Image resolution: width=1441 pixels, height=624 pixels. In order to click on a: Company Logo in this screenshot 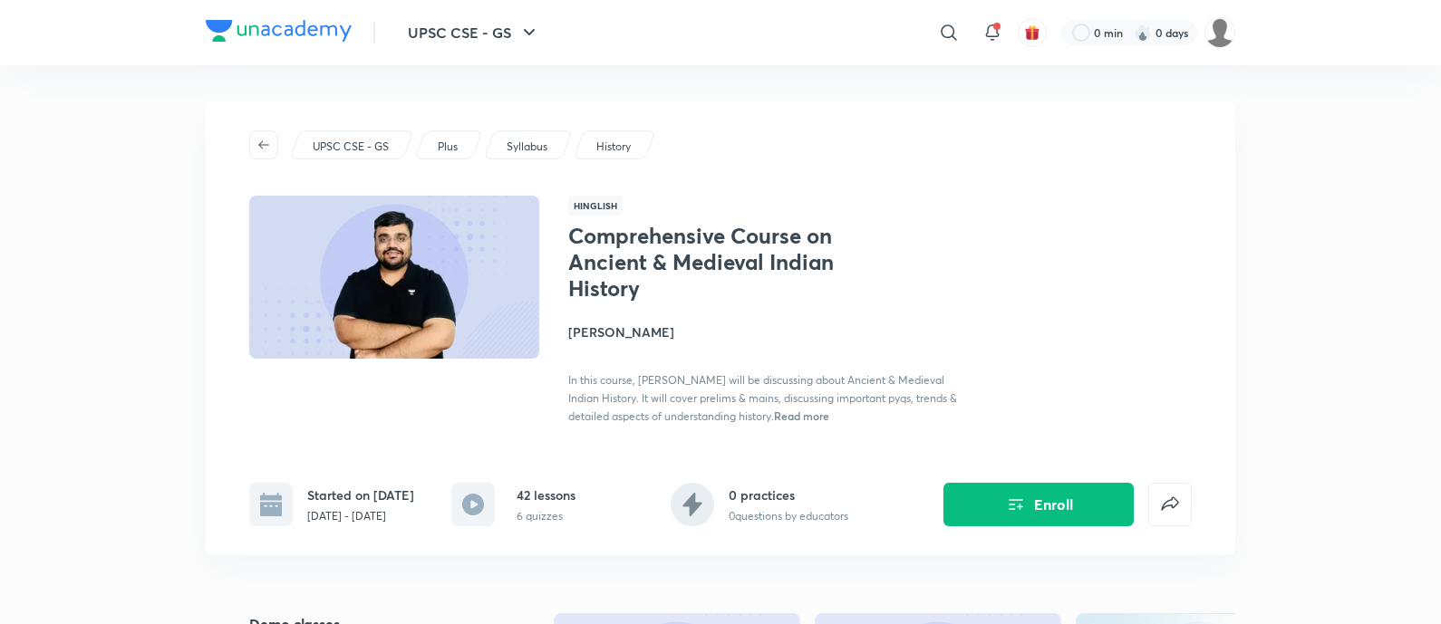, I will do `click(278, 33)`.